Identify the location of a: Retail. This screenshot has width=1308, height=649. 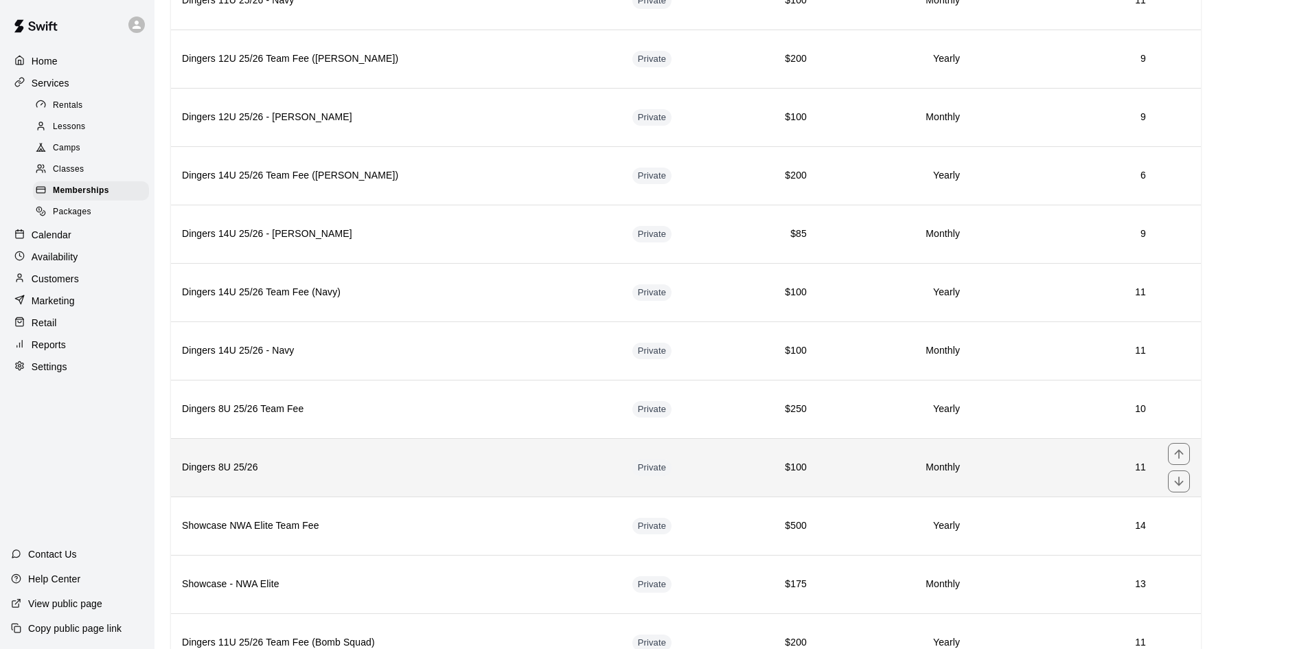
(77, 323).